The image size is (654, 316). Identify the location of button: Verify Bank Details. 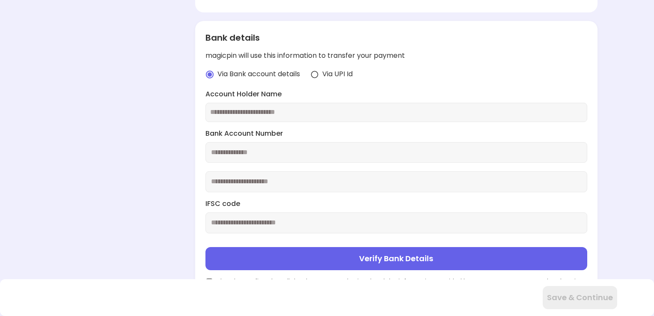
(396, 258).